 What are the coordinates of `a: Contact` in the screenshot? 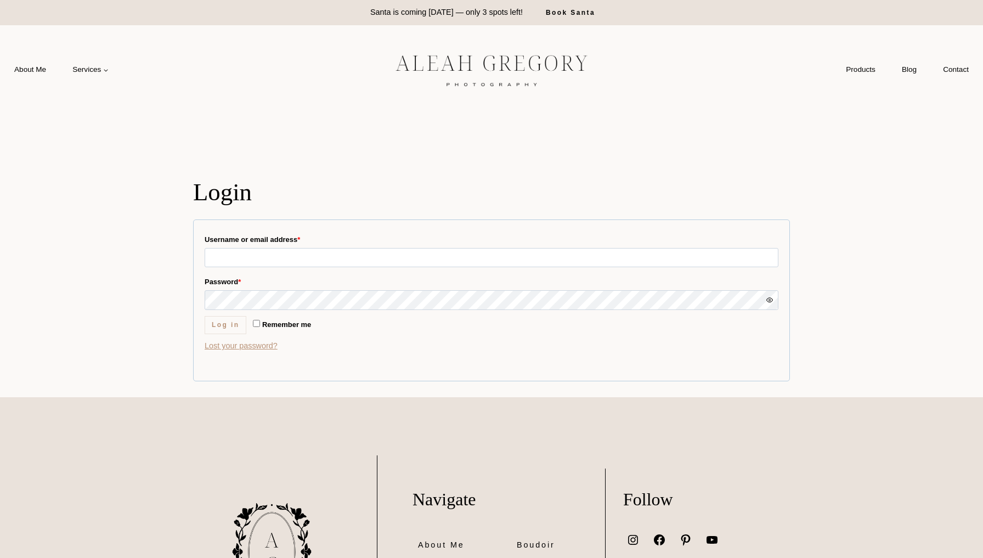 It's located at (955, 70).